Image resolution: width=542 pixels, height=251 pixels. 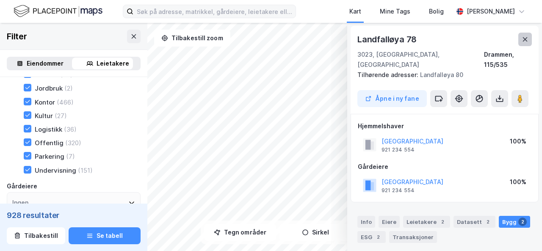 What do you see at coordinates (44, 116) in the screenshot?
I see `div: Kultur` at bounding box center [44, 116].